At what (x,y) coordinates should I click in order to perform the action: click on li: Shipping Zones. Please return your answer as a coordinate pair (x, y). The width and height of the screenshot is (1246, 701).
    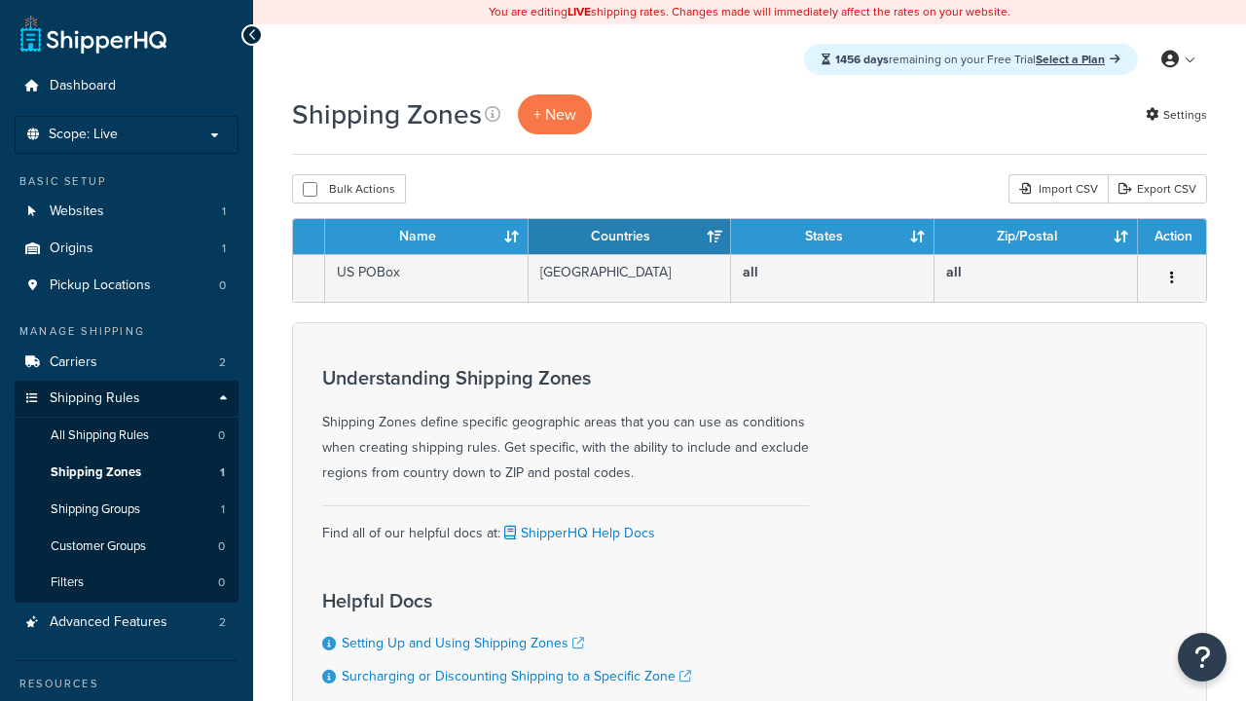
    Looking at the image, I should click on (127, 472).